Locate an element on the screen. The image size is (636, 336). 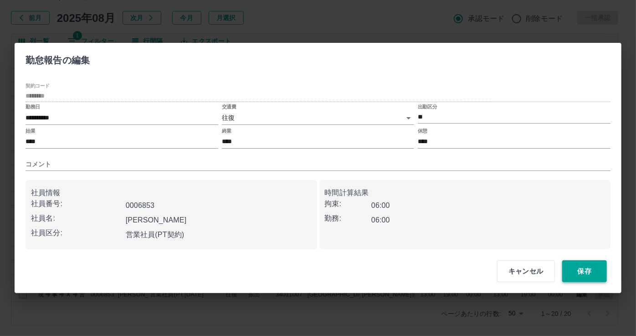
label: 出勤区分 is located at coordinates (427, 107).